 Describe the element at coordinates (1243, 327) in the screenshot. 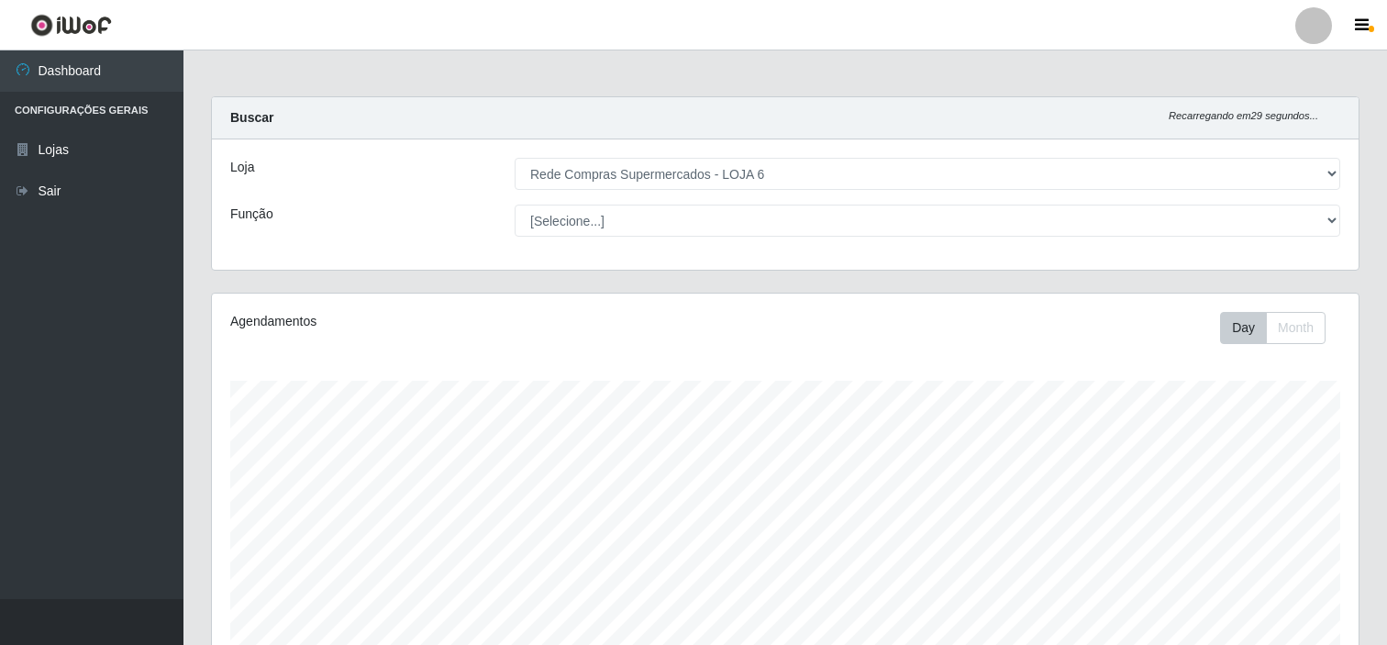

I see `button: Day` at that location.